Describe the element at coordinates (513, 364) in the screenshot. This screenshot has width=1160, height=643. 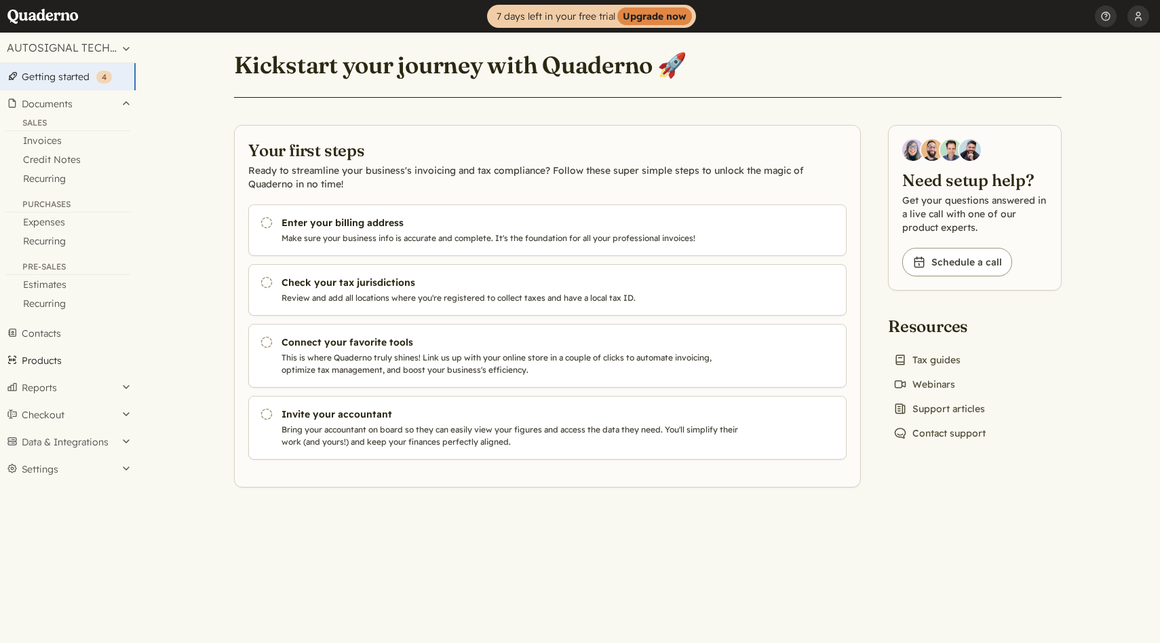
I see `p: This is where Quaderno truly shines! Link us up with your online store in a couple of clicks to a...` at that location.